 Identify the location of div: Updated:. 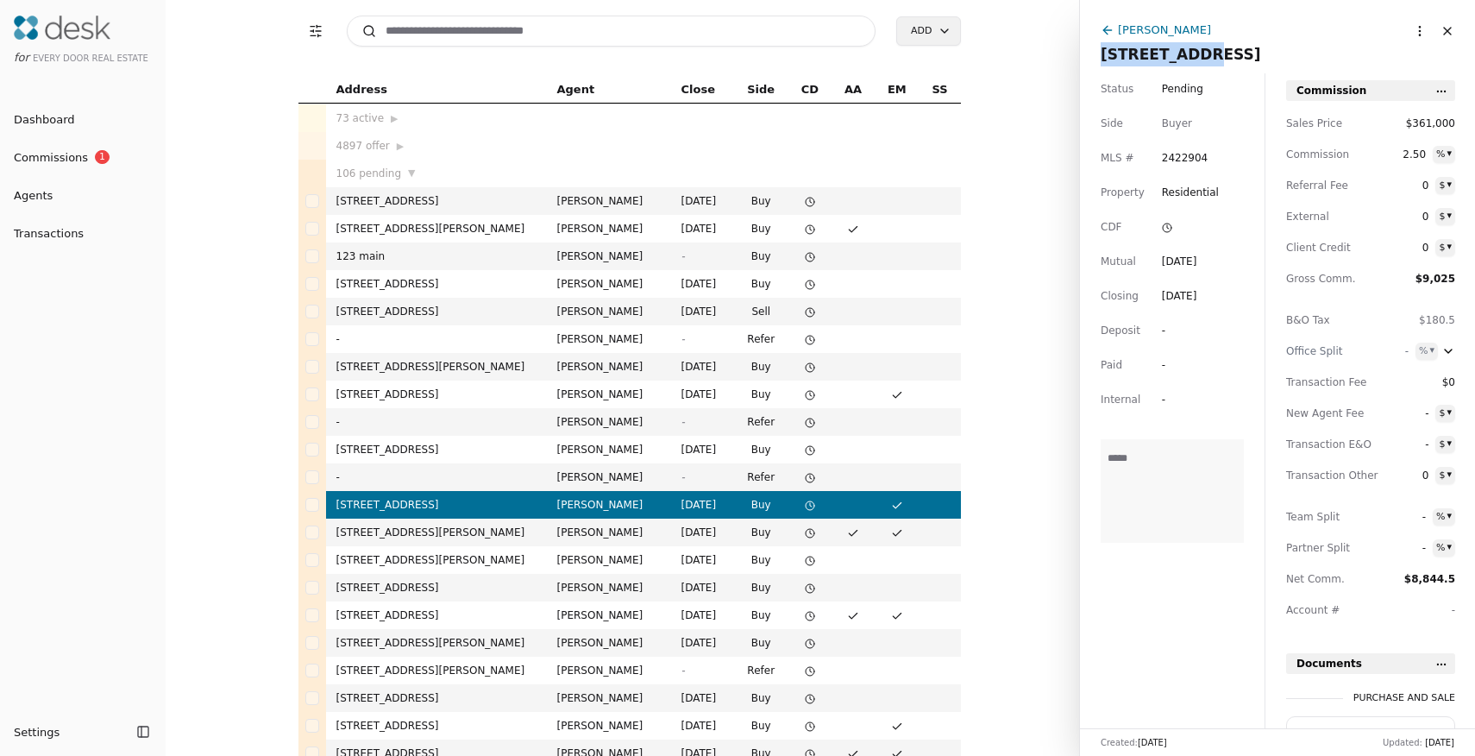
(1418, 742).